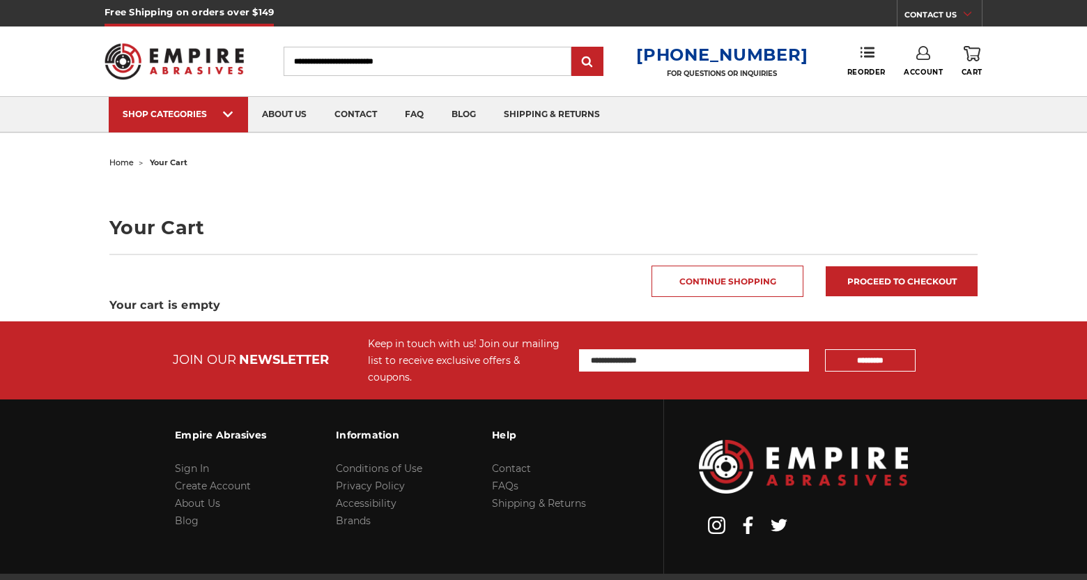 Image resolution: width=1087 pixels, height=580 pixels. Describe the element at coordinates (192, 468) in the screenshot. I see `a: Sign In` at that location.